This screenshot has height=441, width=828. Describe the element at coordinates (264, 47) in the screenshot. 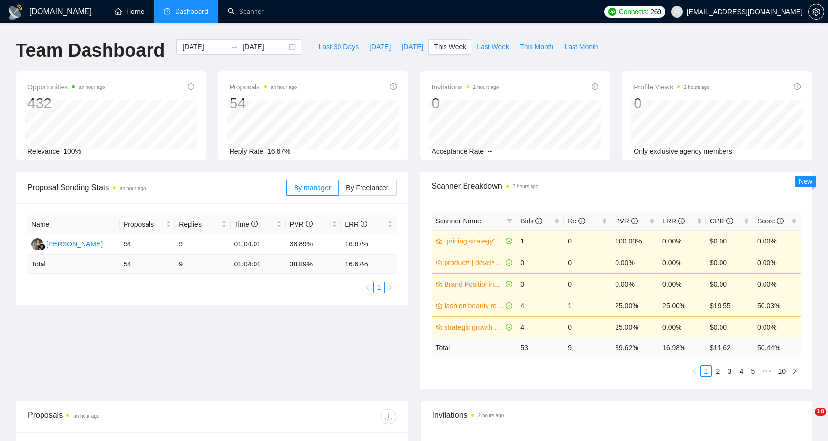

I see `input: End date` at that location.